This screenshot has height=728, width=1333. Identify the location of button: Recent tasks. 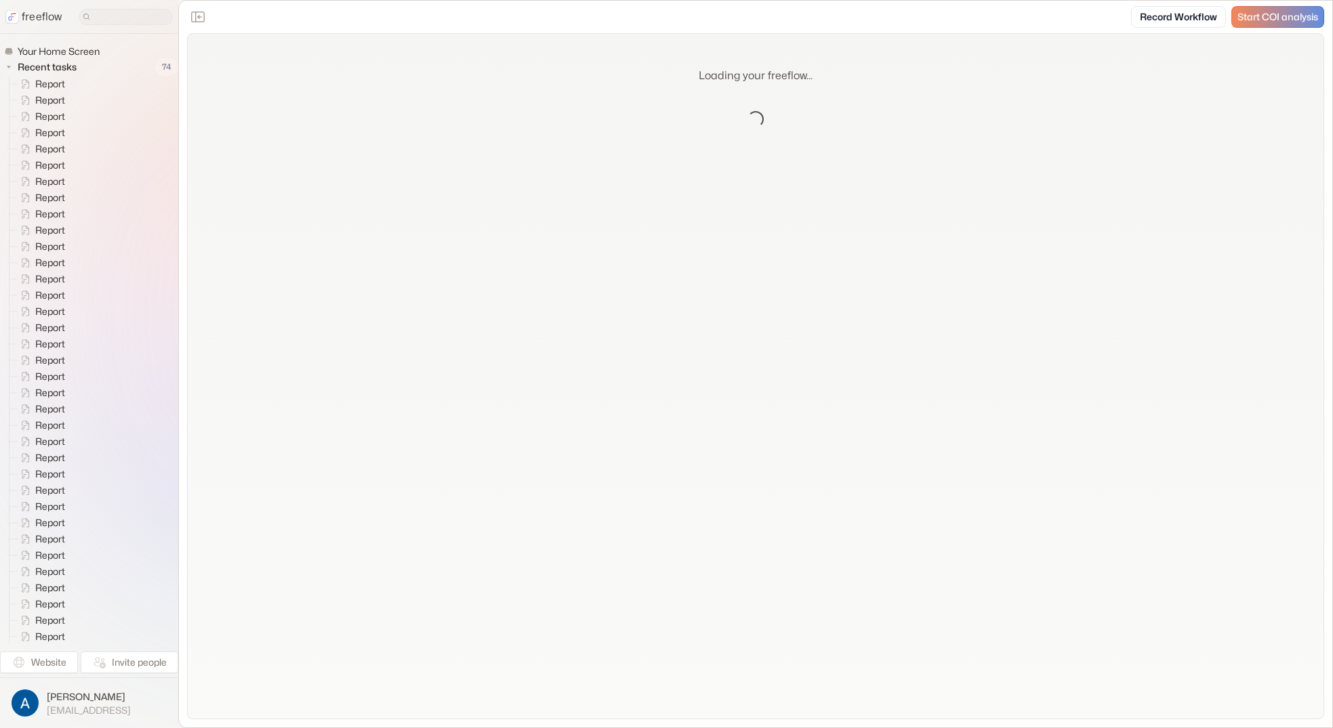
(43, 67).